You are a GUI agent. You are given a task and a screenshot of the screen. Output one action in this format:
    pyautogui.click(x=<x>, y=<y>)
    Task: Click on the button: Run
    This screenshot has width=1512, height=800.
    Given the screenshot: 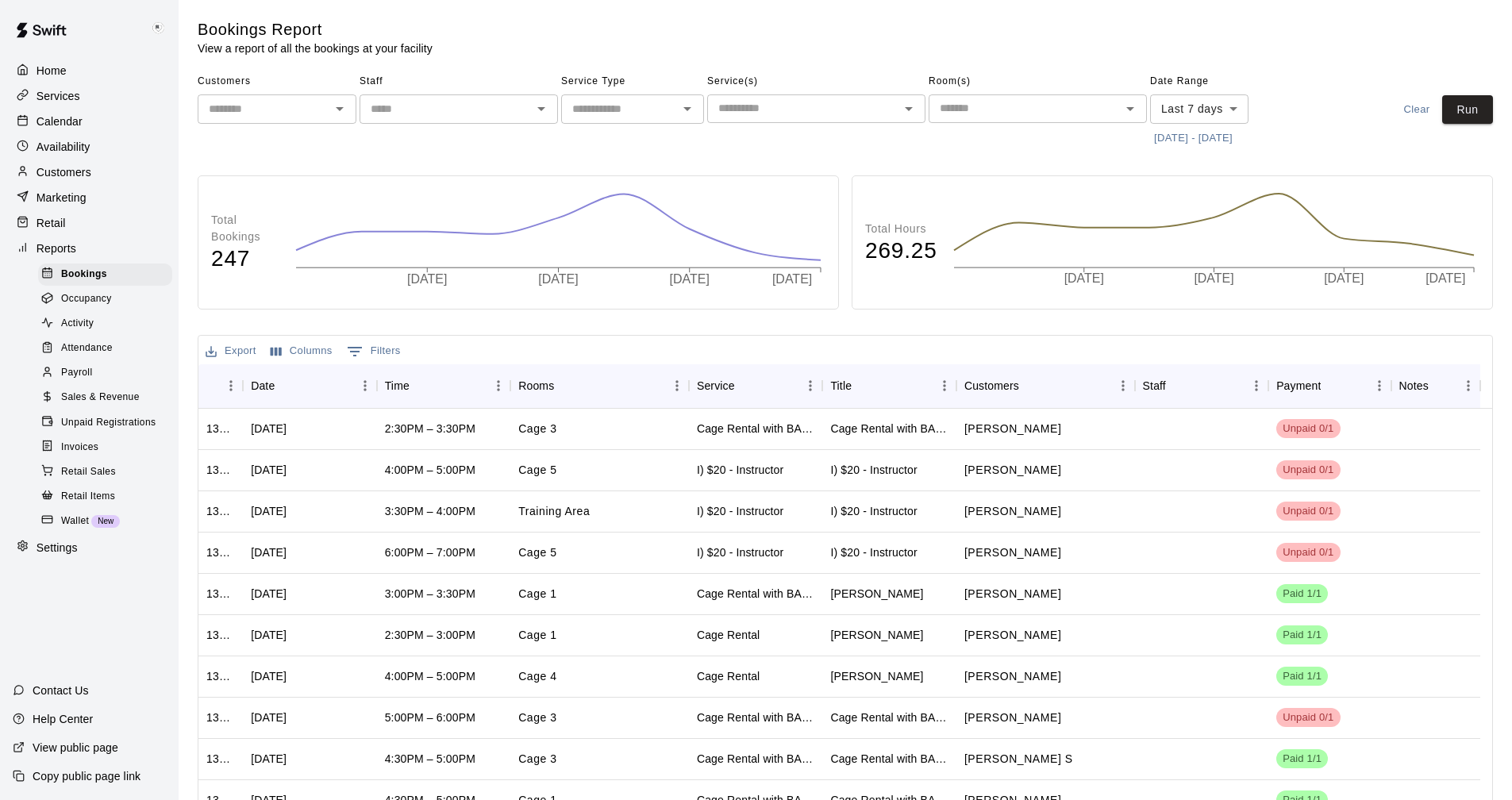 What is the action you would take?
    pyautogui.click(x=1467, y=109)
    